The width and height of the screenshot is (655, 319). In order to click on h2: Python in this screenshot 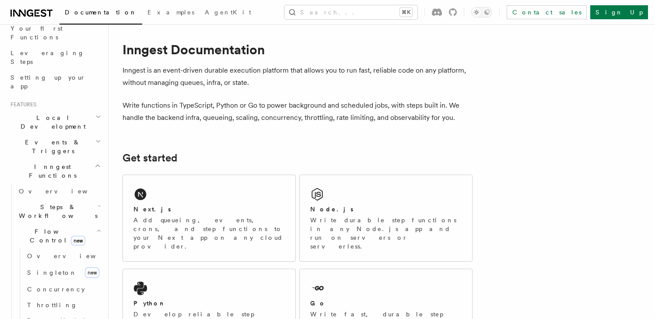, I will do `click(150, 303)`.